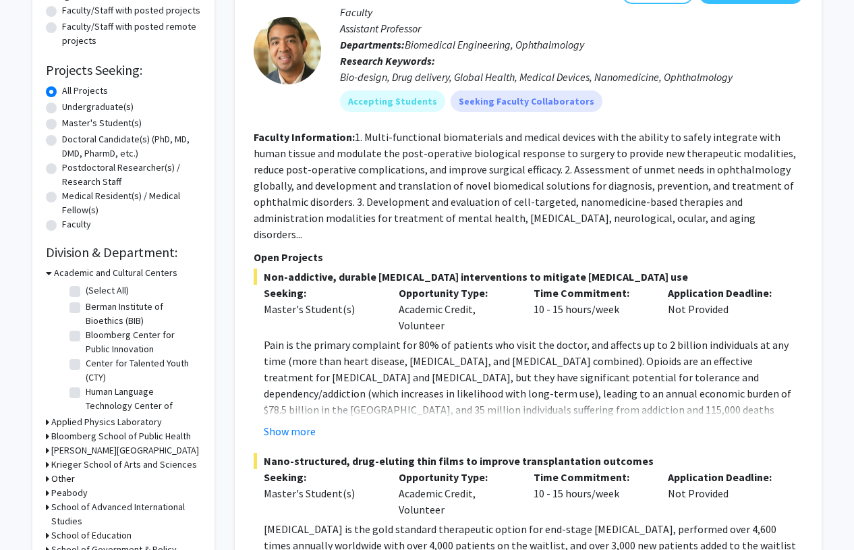 The image size is (854, 550). What do you see at coordinates (494, 44) in the screenshot?
I see `span: Biomedical Engineering, Ophthalmology` at bounding box center [494, 44].